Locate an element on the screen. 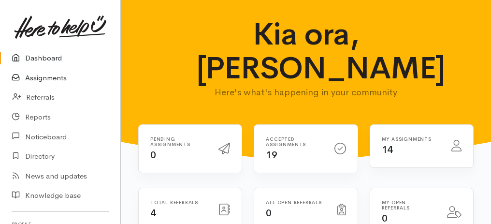 The height and width of the screenshot is (224, 491). h6: Total referrals is located at coordinates (178, 202).